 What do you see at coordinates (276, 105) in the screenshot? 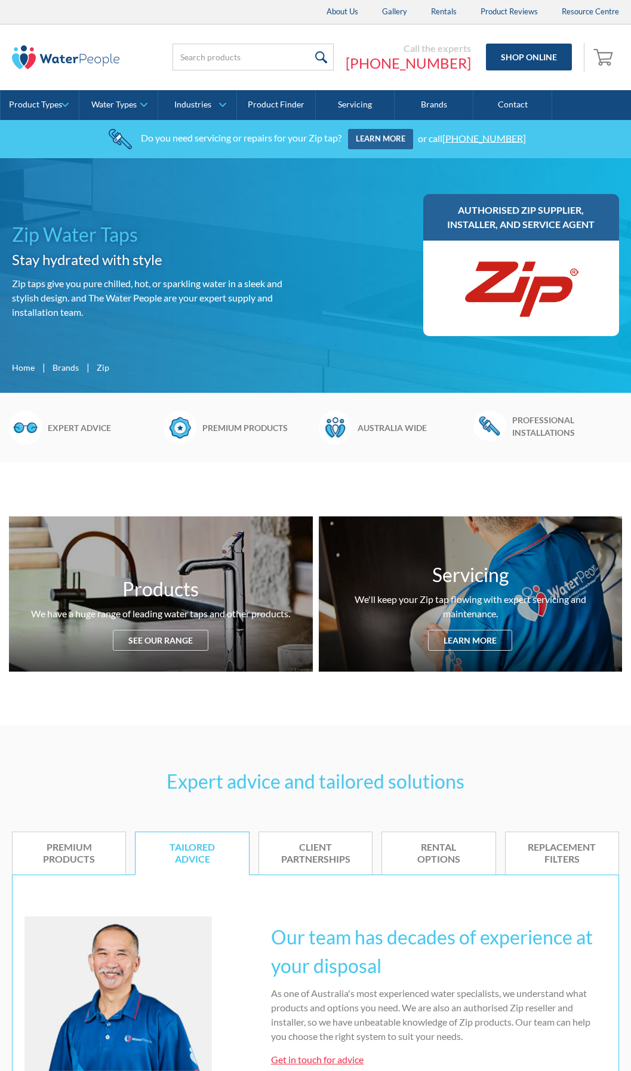
I see `a: Product Finder` at bounding box center [276, 105].